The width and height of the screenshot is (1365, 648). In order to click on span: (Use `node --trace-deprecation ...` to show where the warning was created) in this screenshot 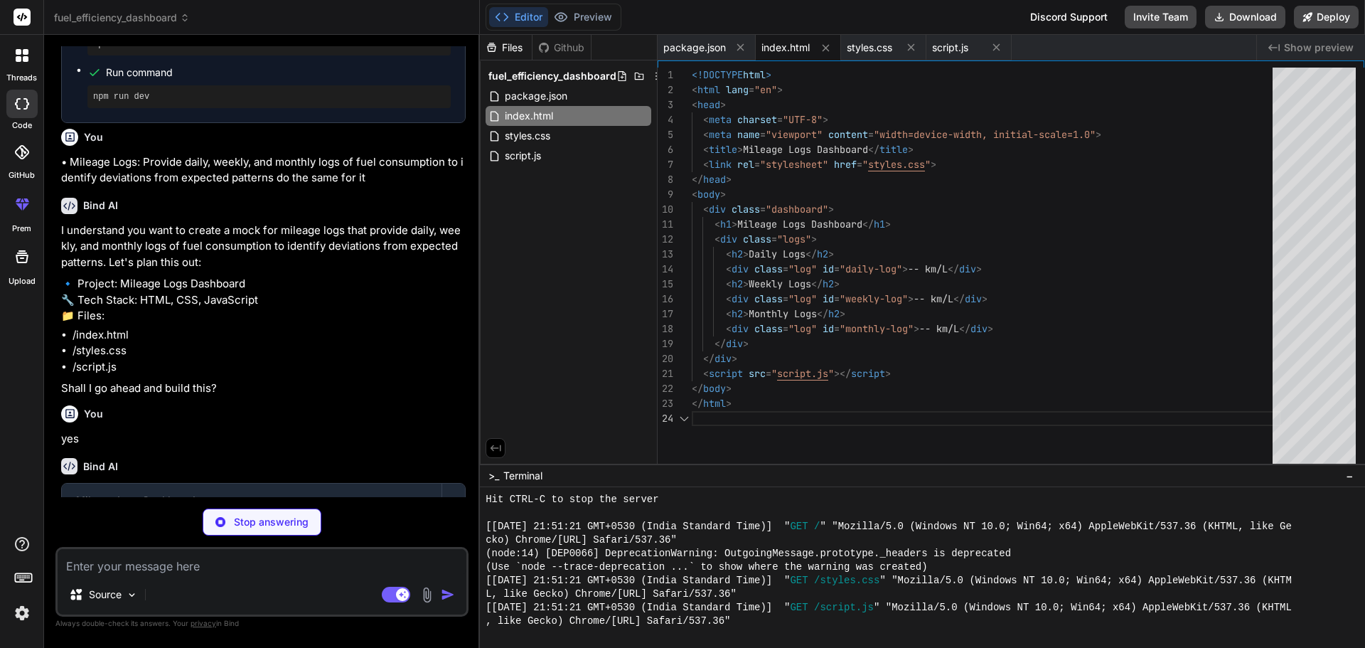, I will do `click(706, 567)`.